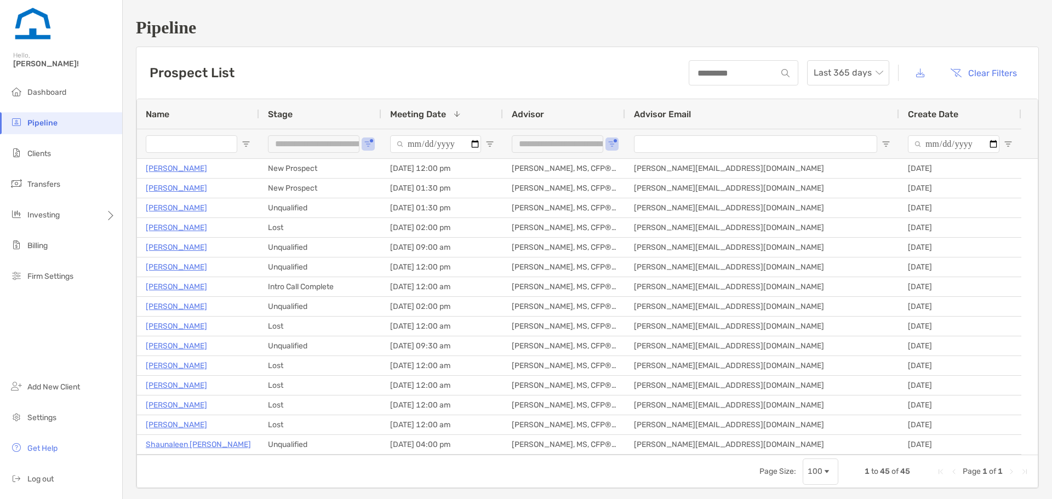 The width and height of the screenshot is (1052, 499). Describe the element at coordinates (41, 479) in the screenshot. I see `span: Log out` at that location.